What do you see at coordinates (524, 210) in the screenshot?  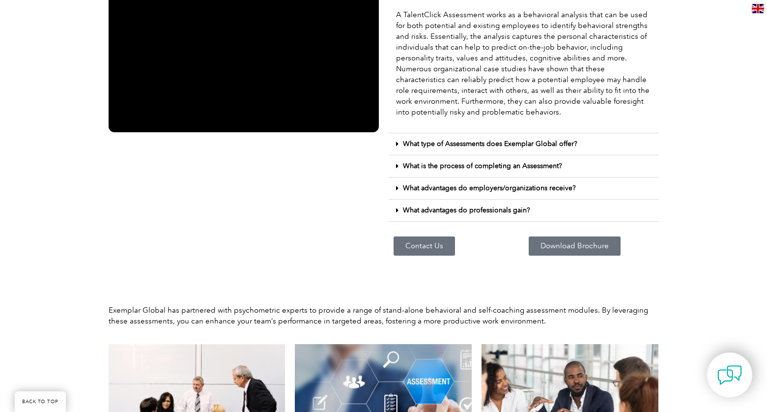 I see `div: What advantages do professionals gain?` at bounding box center [524, 210].